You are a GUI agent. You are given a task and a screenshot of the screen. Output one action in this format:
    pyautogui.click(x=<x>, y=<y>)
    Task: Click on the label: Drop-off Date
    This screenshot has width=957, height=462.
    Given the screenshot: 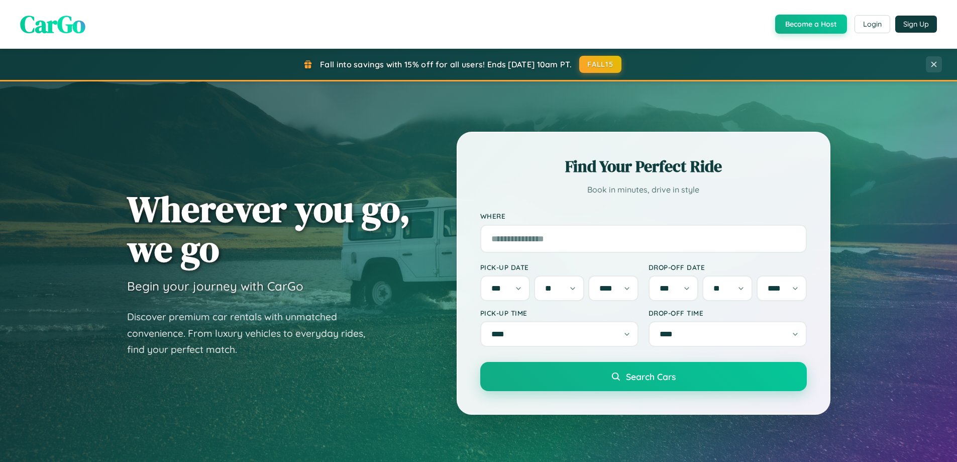 What is the action you would take?
    pyautogui.click(x=728, y=267)
    